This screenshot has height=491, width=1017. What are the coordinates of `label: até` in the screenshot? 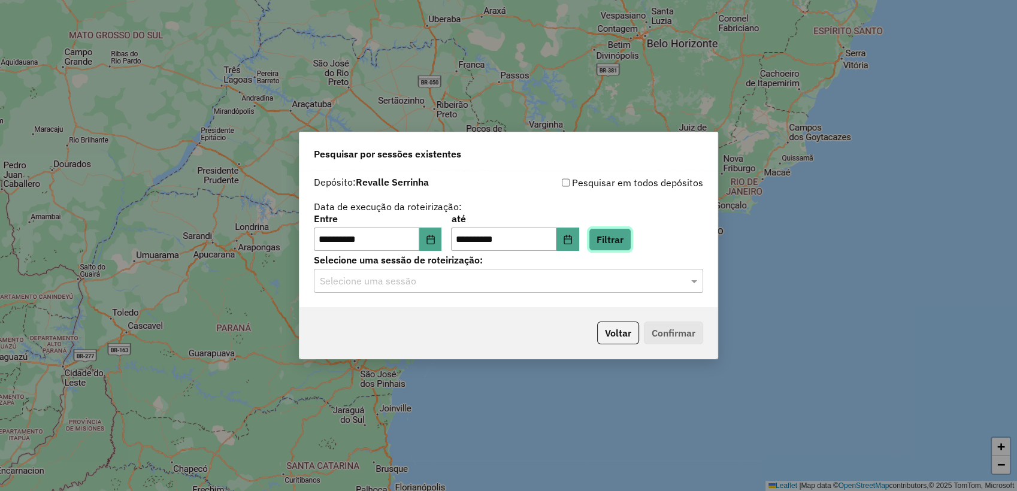 It's located at (515, 219).